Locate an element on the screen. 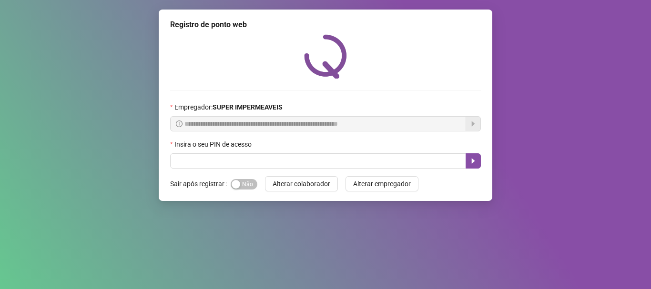  button: Alterar empregador is located at coordinates (381, 184).